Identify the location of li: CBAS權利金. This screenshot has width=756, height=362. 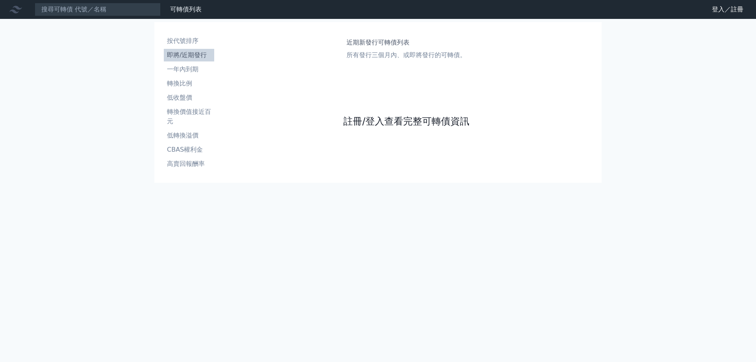
(189, 150).